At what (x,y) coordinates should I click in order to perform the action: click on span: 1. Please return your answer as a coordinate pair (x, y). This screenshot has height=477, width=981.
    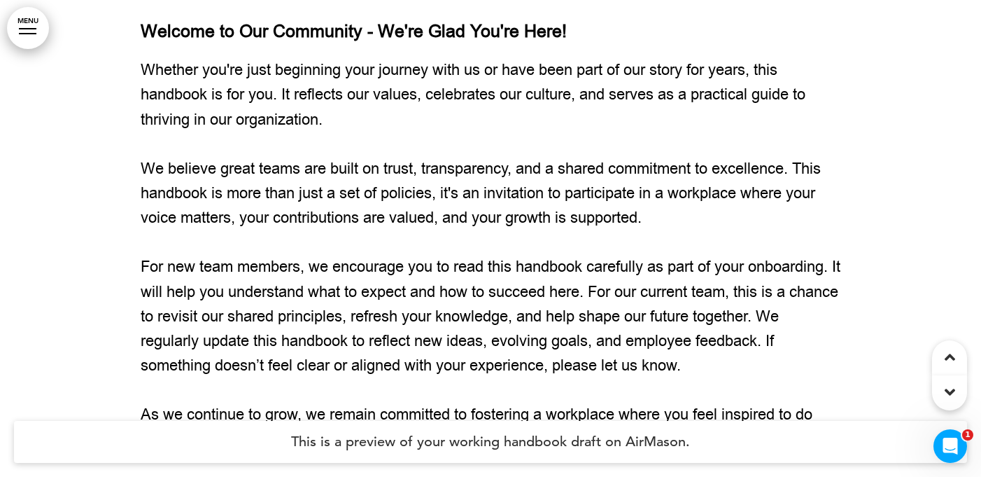
    Looking at the image, I should click on (968, 435).